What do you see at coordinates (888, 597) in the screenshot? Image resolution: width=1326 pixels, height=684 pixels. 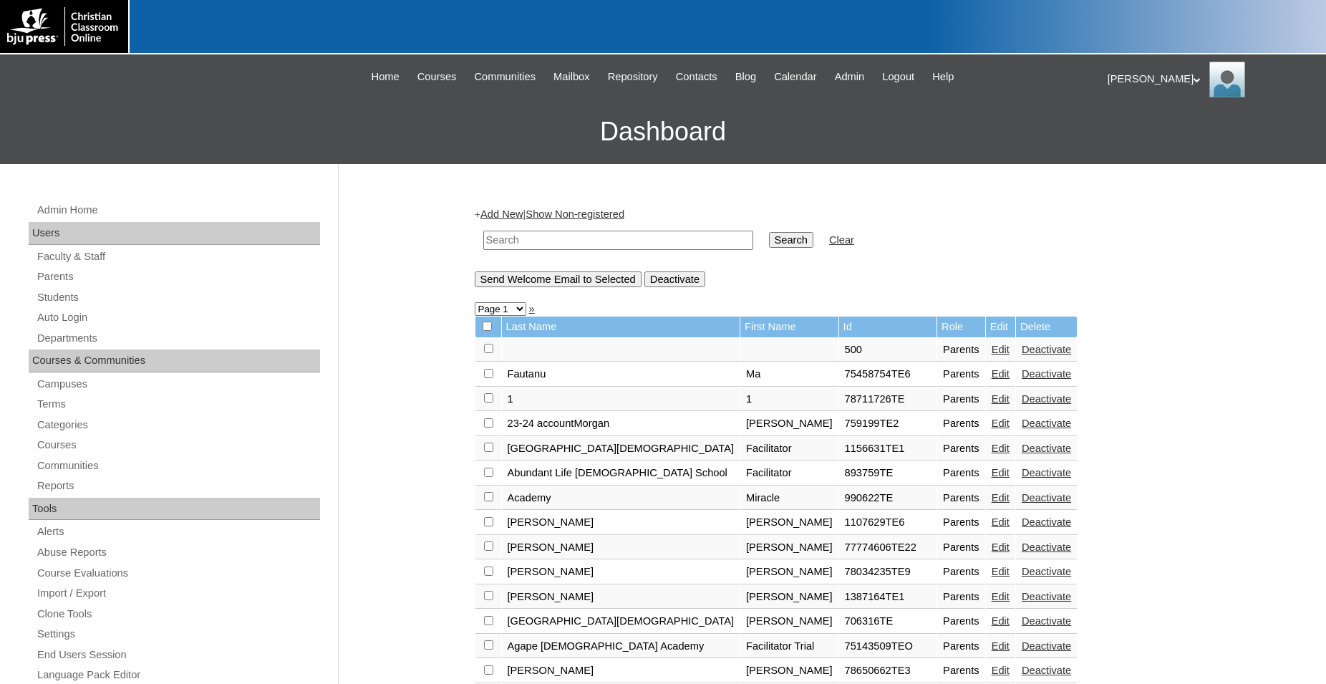 I see `td: 1387164TE1` at bounding box center [888, 597].